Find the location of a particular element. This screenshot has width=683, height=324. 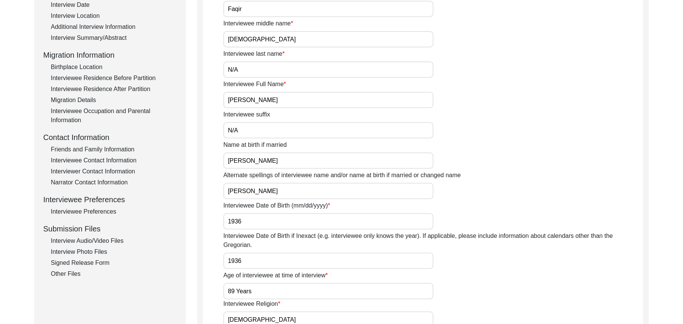

label: Age of interviewee at time of interview is located at coordinates (276, 275).